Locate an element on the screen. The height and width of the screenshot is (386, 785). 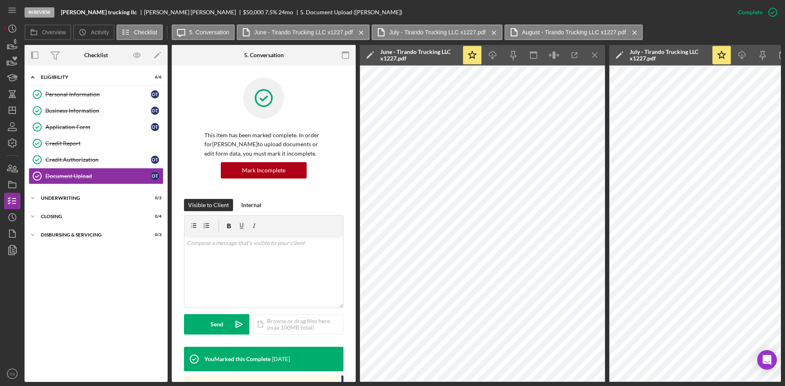
button: Visible to Client is located at coordinates (208, 205).